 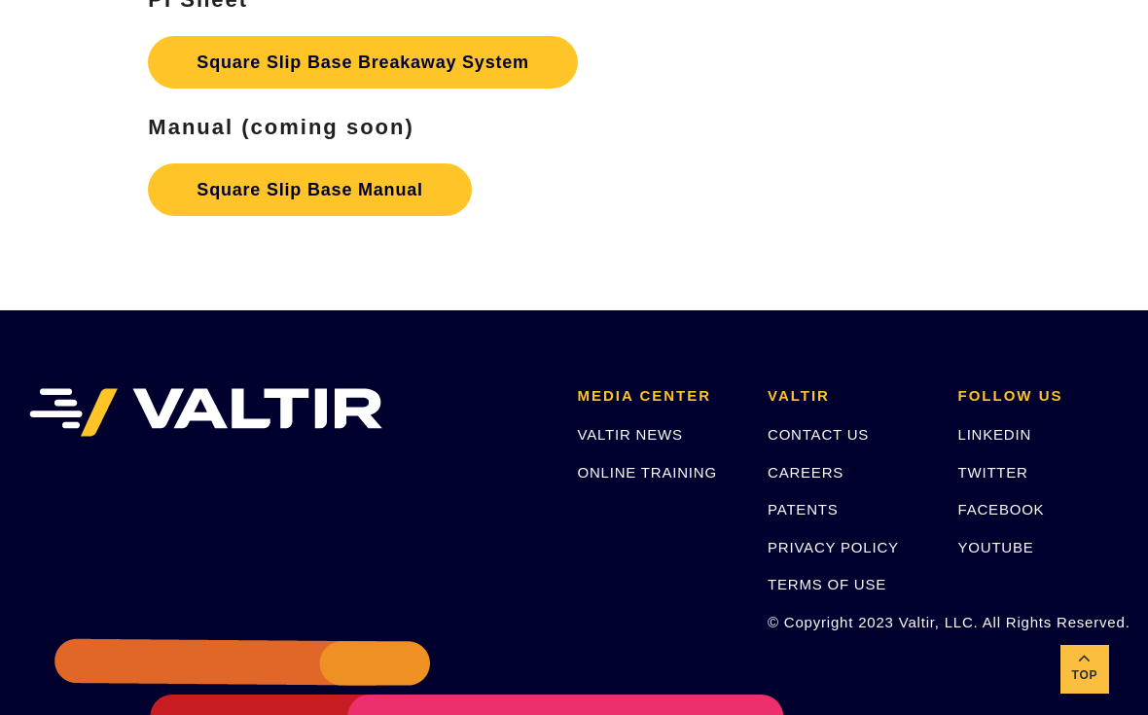 What do you see at coordinates (993, 472) in the screenshot?
I see `a: TWITTER` at bounding box center [993, 472].